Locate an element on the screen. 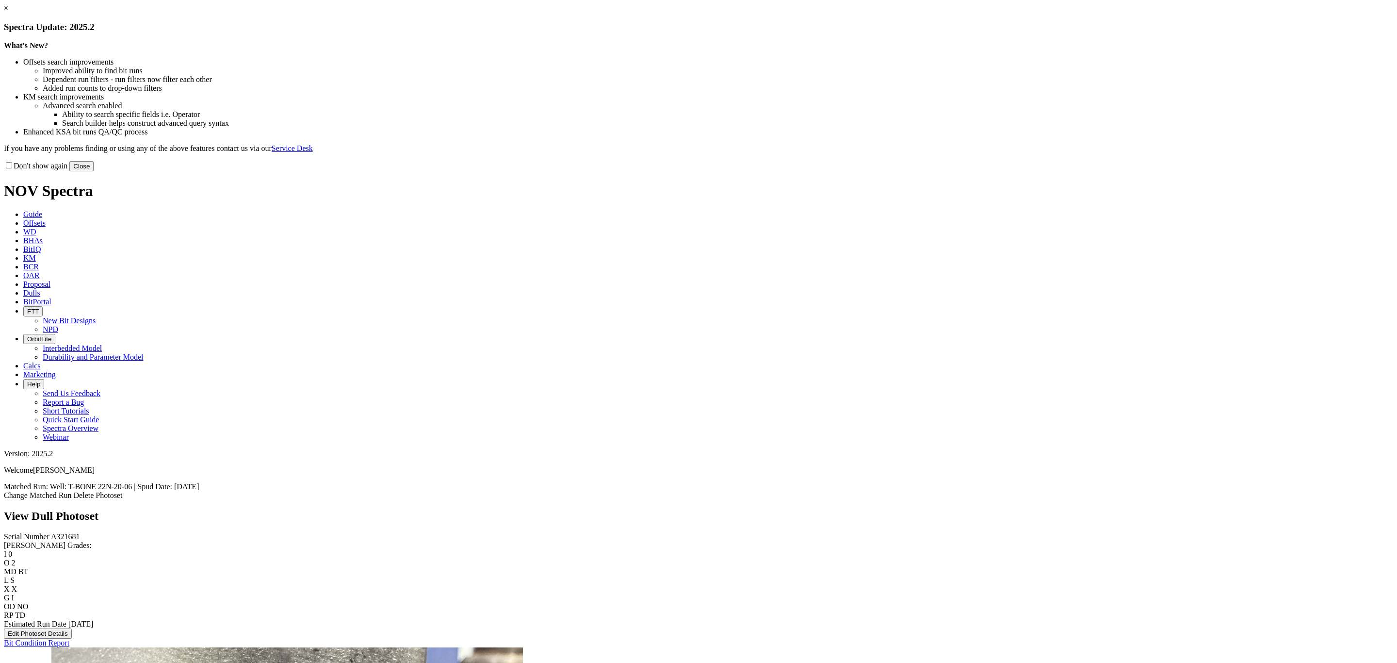  h3: Spectra Update: 2025.2 is located at coordinates (698, 27).